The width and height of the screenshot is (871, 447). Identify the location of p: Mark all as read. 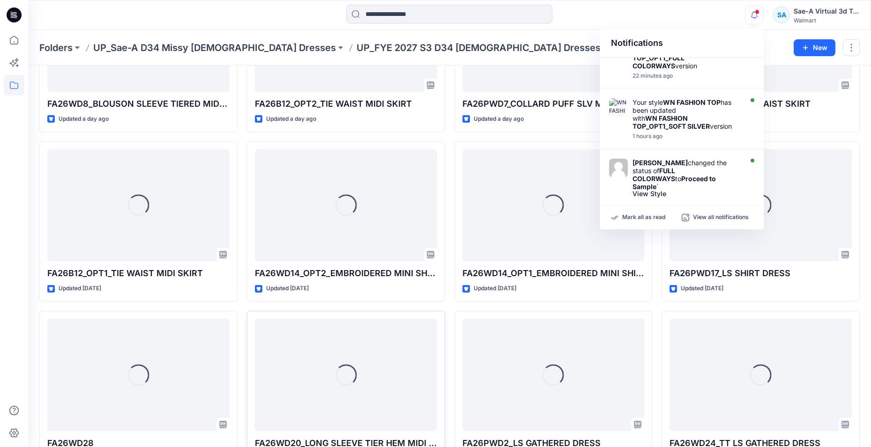
(644, 218).